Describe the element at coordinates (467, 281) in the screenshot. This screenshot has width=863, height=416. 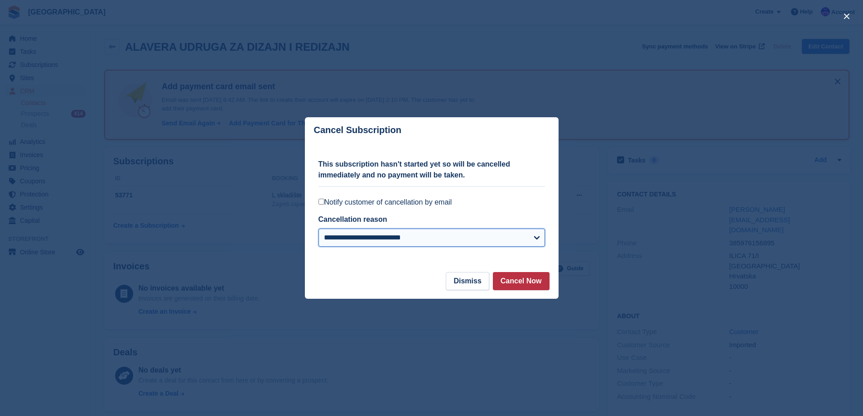
I see `button: Dismiss` at that location.